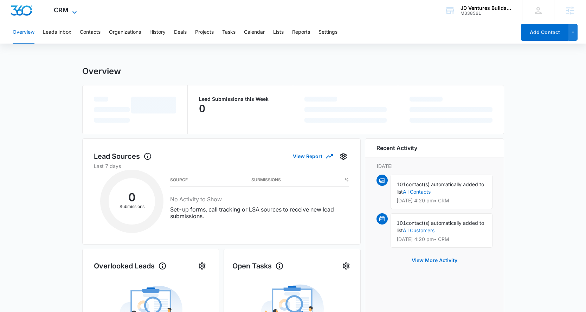  What do you see at coordinates (123, 156) in the screenshot?
I see `h1: Lead Sources` at bounding box center [123, 156].